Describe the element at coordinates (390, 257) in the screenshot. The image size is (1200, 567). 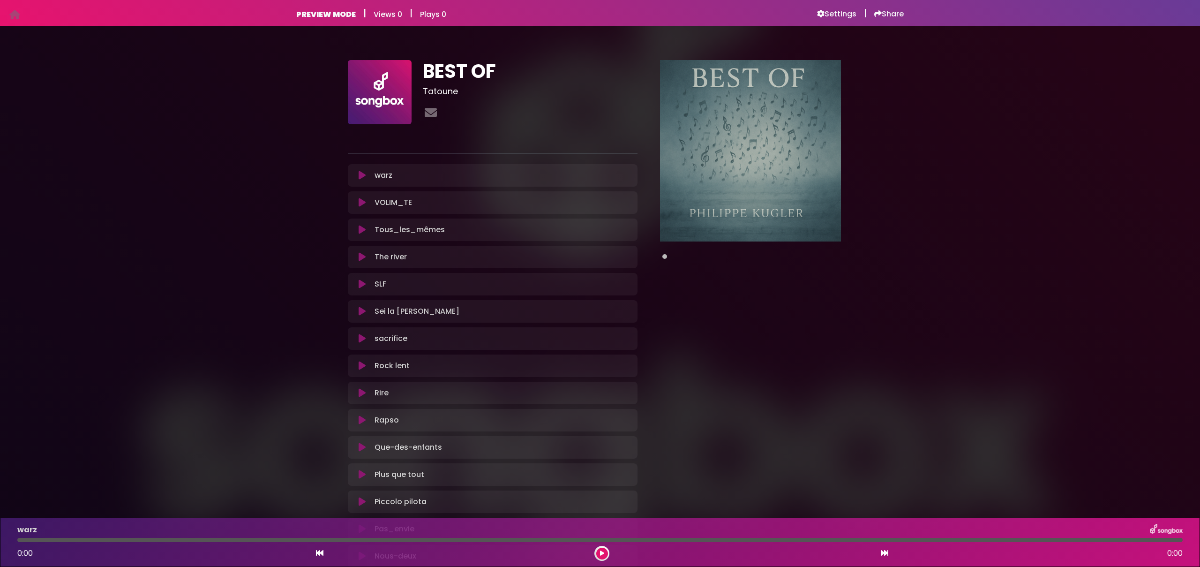
I see `p: The river` at that location.